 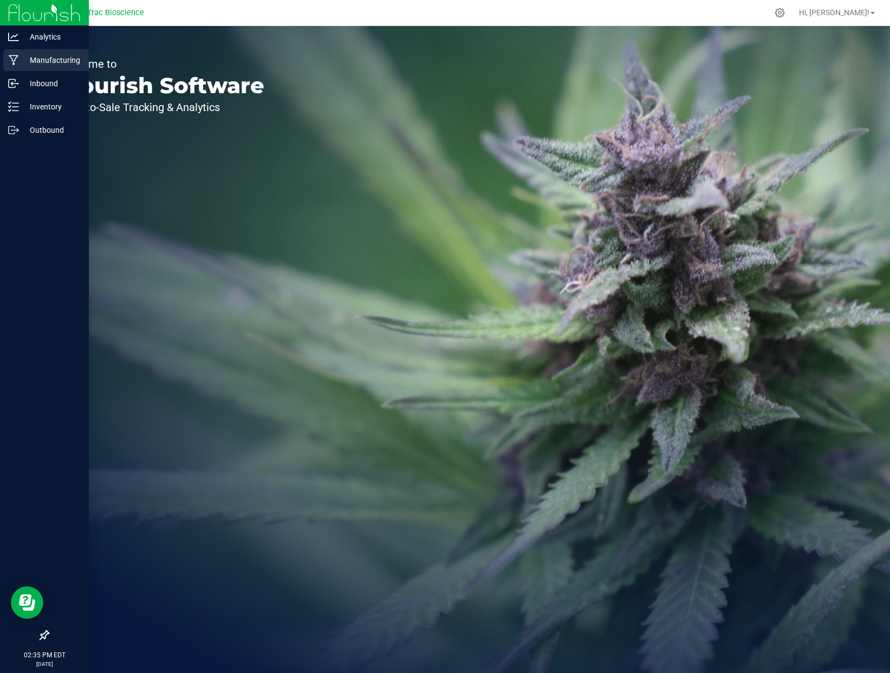 I want to click on p: Seed-to-Sale Tracking & Analytics, so click(x=161, y=107).